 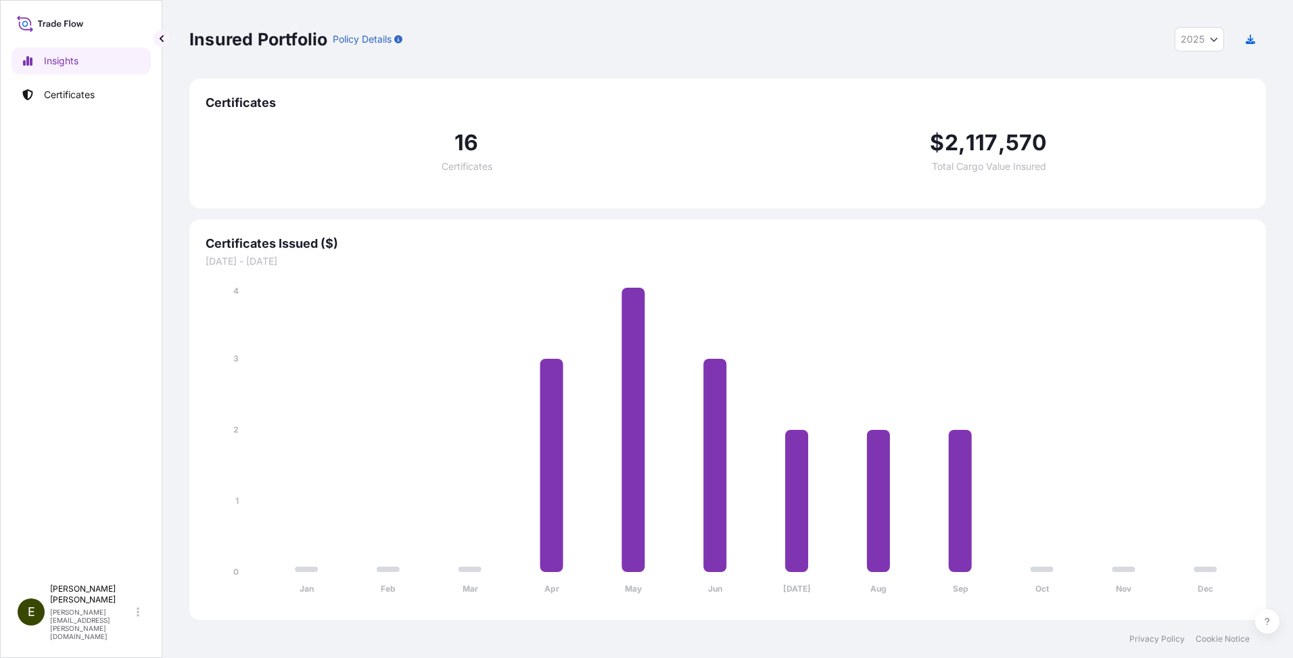 What do you see at coordinates (1157, 639) in the screenshot?
I see `p: Privacy Policy` at bounding box center [1157, 639].